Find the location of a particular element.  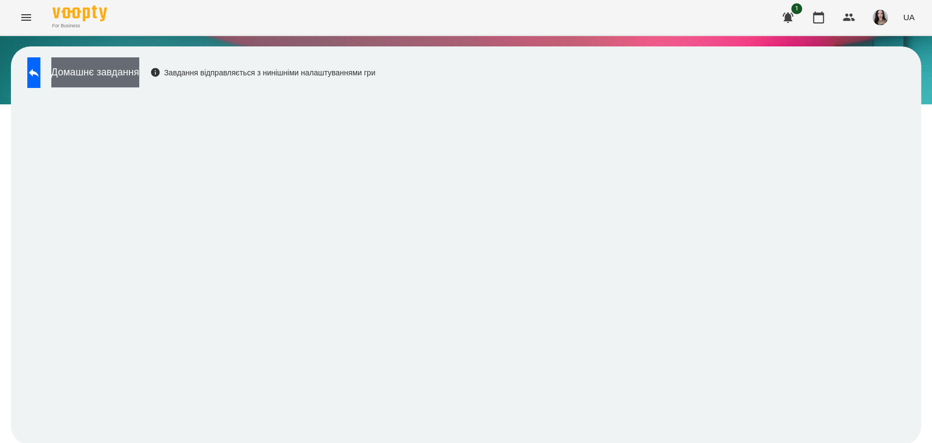

button: Домашнє завдання is located at coordinates (95, 72).